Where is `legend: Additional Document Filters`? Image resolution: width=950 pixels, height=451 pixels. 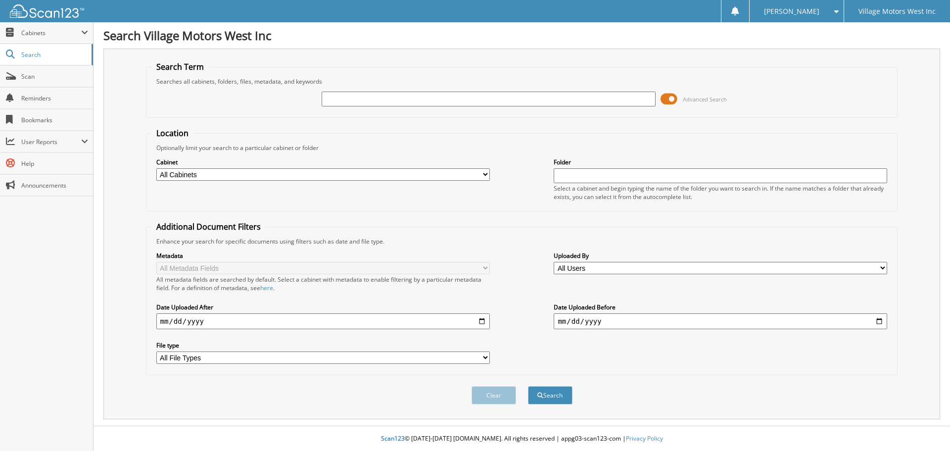 legend: Additional Document Filters is located at coordinates (208, 227).